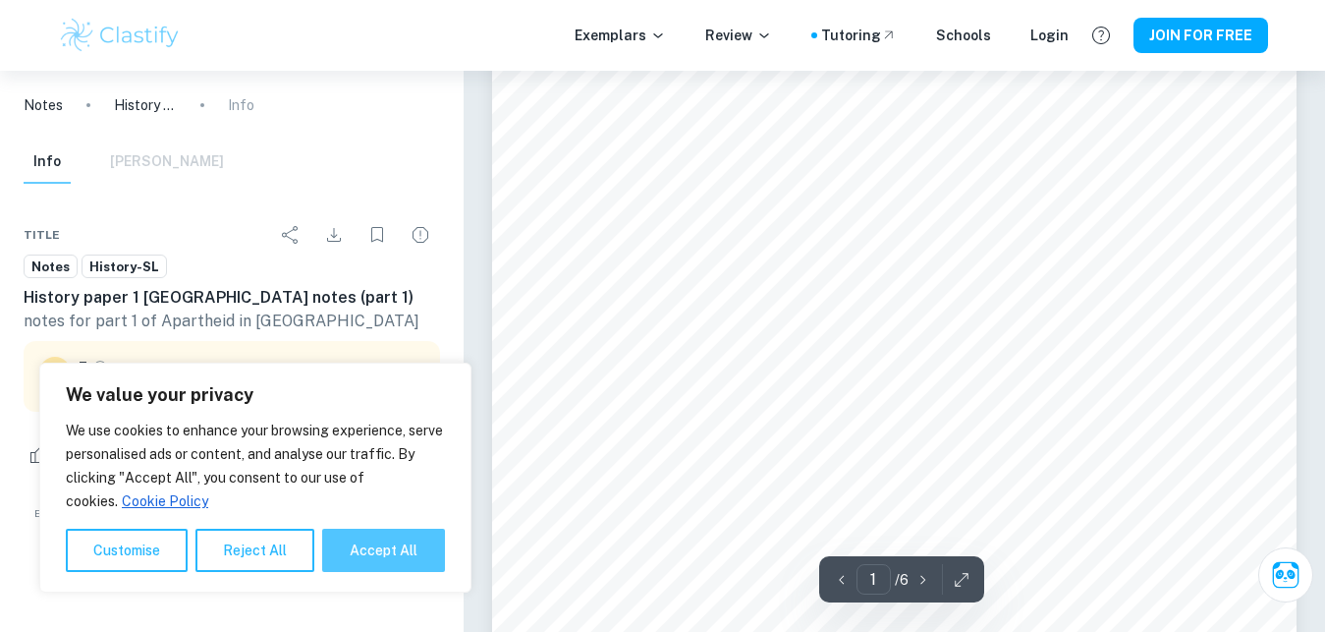 The image size is (1325, 632). Describe the element at coordinates (41, 235) in the screenshot. I see `span: Title` at that location.